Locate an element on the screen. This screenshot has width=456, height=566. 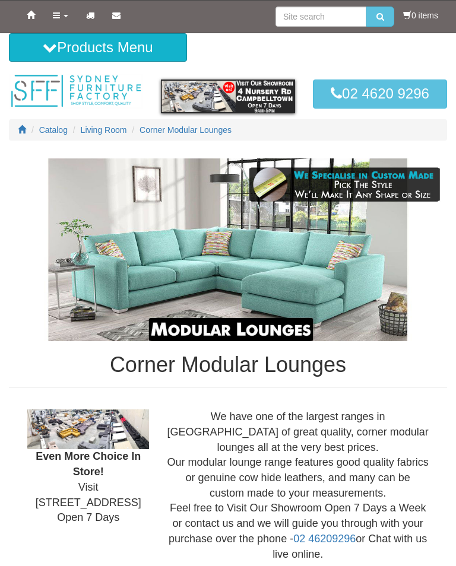
a: 02 46209296 is located at coordinates (324, 539).